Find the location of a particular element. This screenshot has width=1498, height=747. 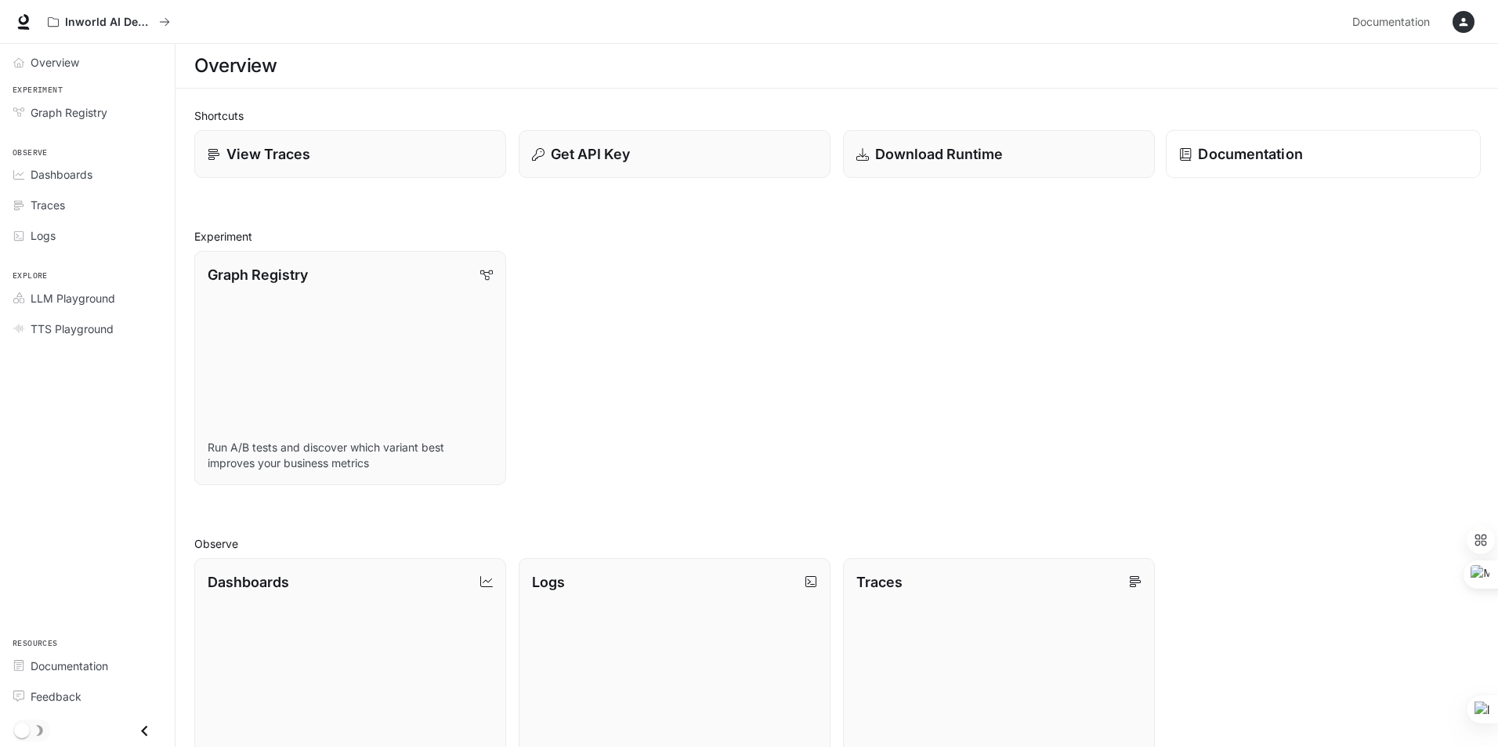

span: Dark mode toggle is located at coordinates (22, 729).